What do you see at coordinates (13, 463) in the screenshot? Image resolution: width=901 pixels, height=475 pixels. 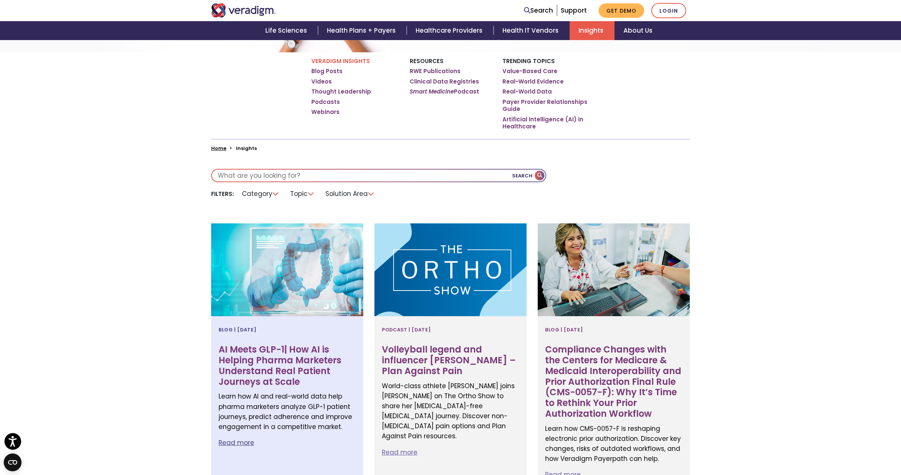 I see `button: Open CMP widget` at bounding box center [13, 463].